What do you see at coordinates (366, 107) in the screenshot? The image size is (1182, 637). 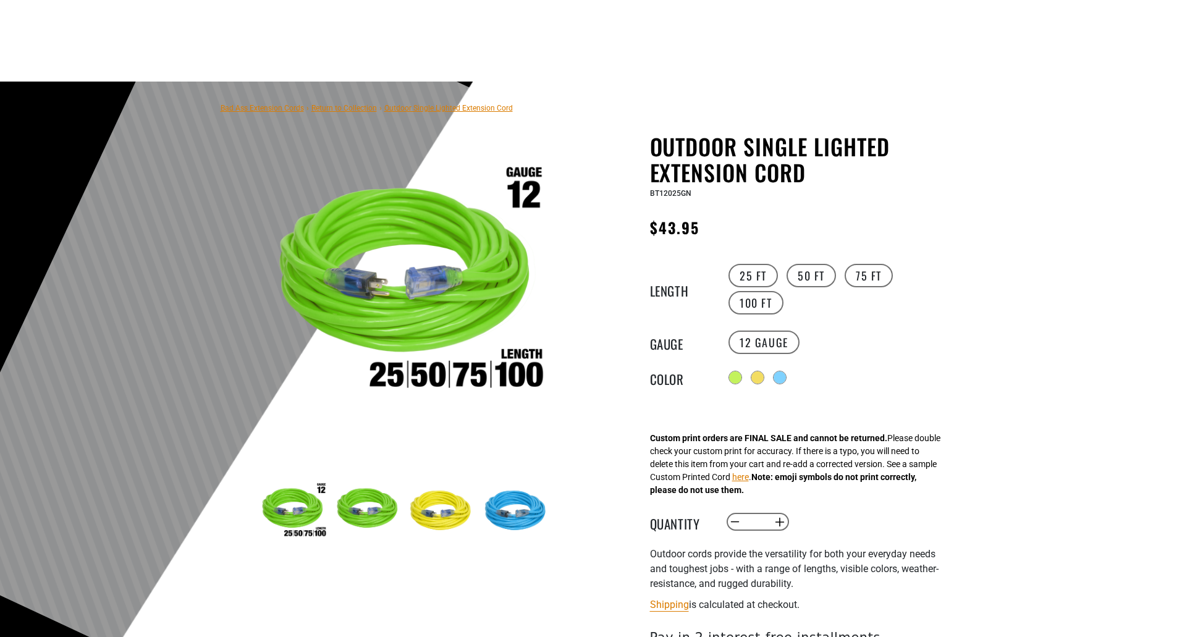 I see `nav: breadcrumbs` at bounding box center [366, 107].